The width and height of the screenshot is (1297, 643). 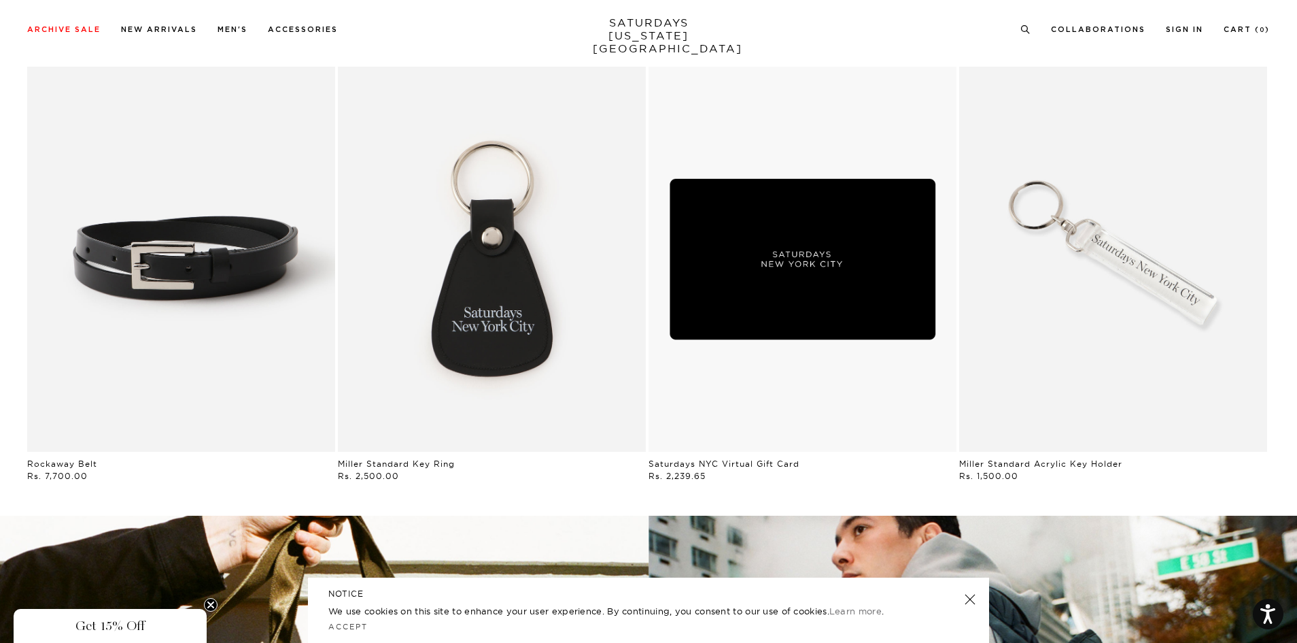 I want to click on small: 0, so click(x=1263, y=30).